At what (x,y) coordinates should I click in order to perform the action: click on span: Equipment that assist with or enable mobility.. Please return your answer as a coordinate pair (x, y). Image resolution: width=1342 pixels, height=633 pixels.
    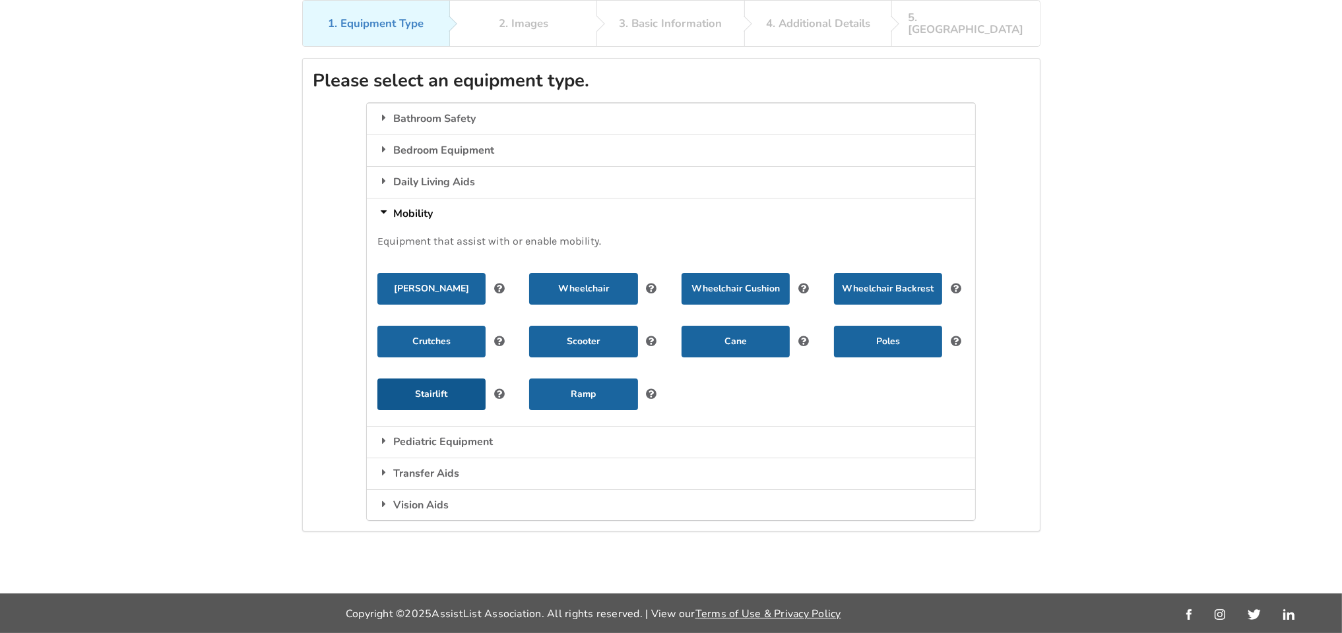
    Looking at the image, I should click on (489, 241).